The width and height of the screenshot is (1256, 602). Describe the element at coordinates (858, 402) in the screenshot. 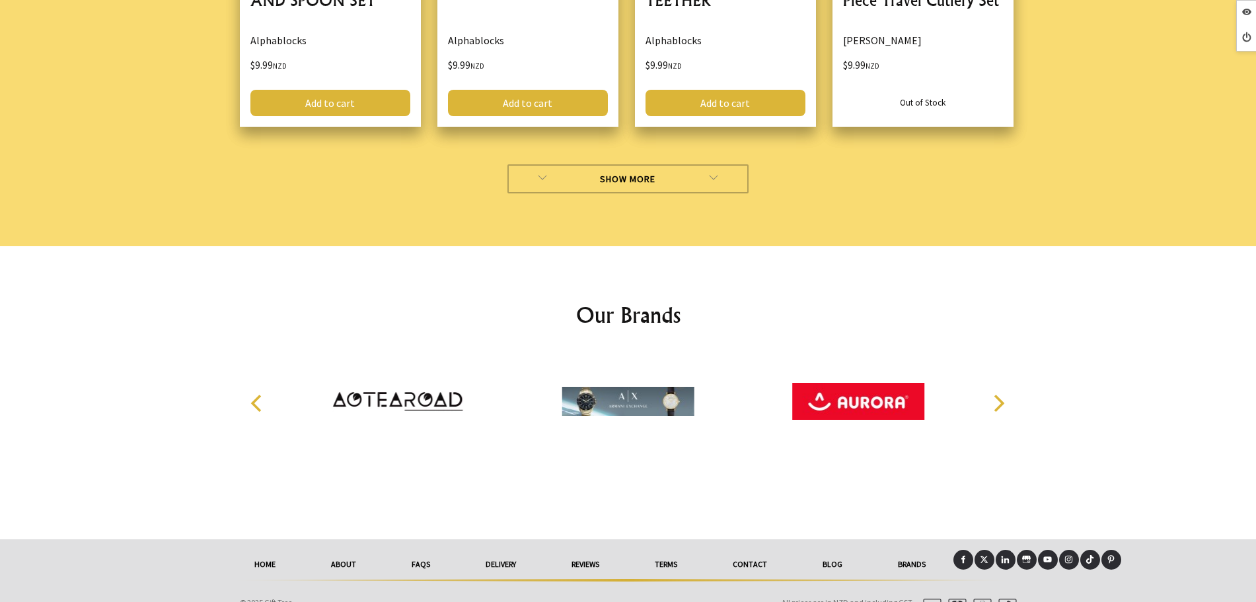

I see `img: Aurora World` at that location.